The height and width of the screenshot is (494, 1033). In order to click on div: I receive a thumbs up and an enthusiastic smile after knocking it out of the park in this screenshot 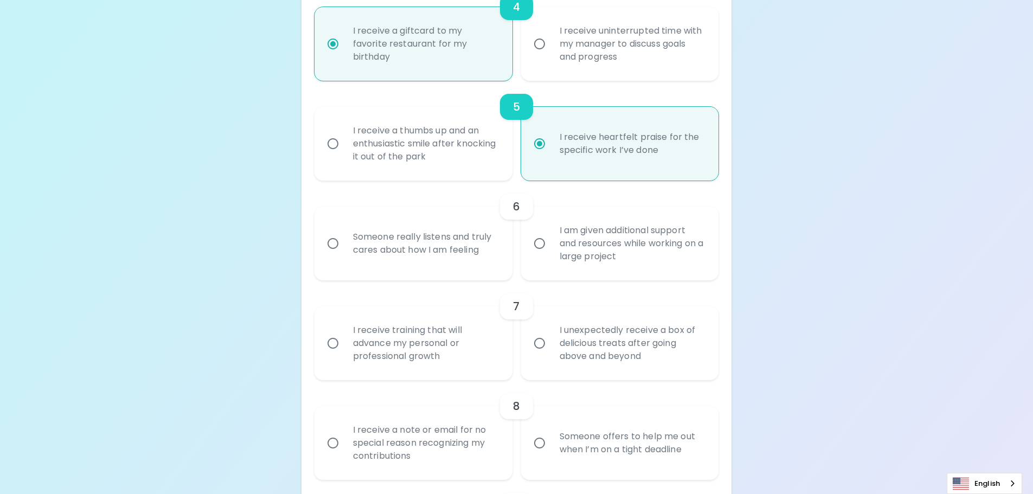, I will do `click(425, 144)`.